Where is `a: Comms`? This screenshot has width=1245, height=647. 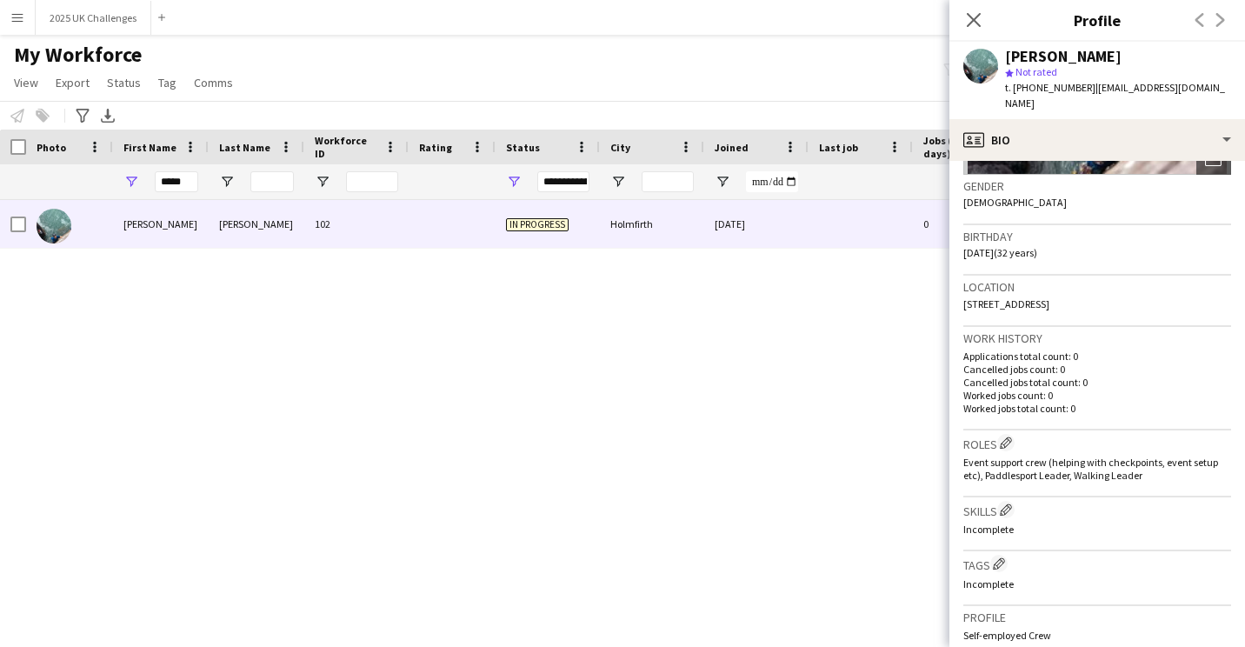 a: Comms is located at coordinates (213, 83).